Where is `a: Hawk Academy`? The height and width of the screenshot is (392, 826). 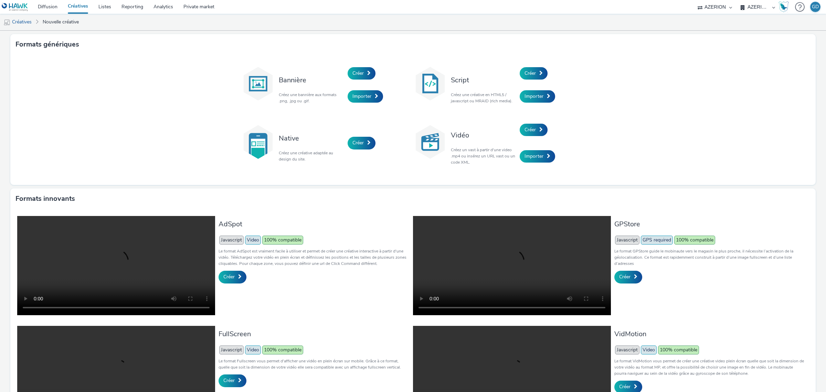 a: Hawk Academy is located at coordinates (785, 7).